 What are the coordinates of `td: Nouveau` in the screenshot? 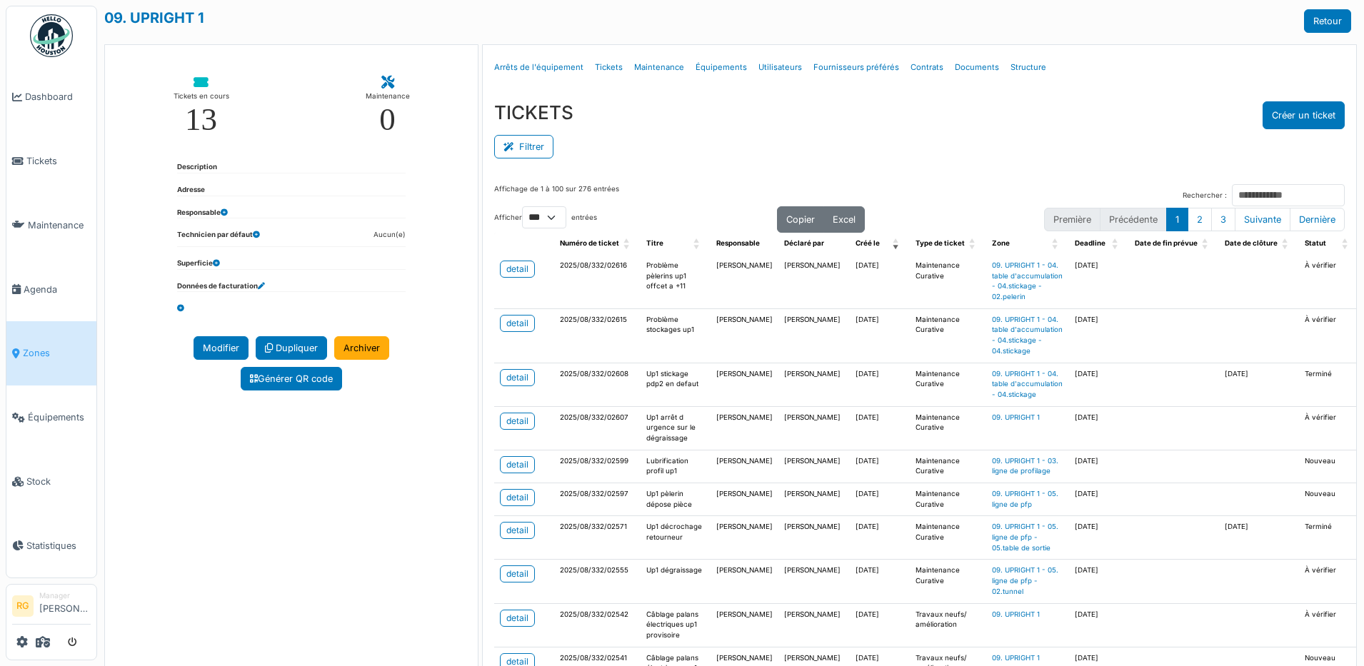 It's located at (1329, 466).